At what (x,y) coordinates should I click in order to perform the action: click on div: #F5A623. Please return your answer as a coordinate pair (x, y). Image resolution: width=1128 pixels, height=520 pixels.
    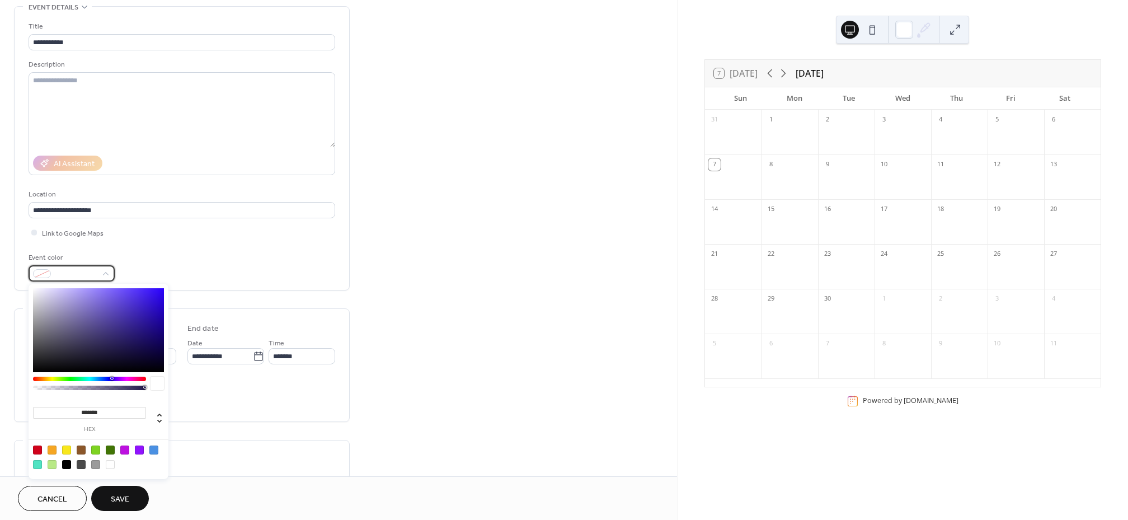
    Looking at the image, I should click on (52, 450).